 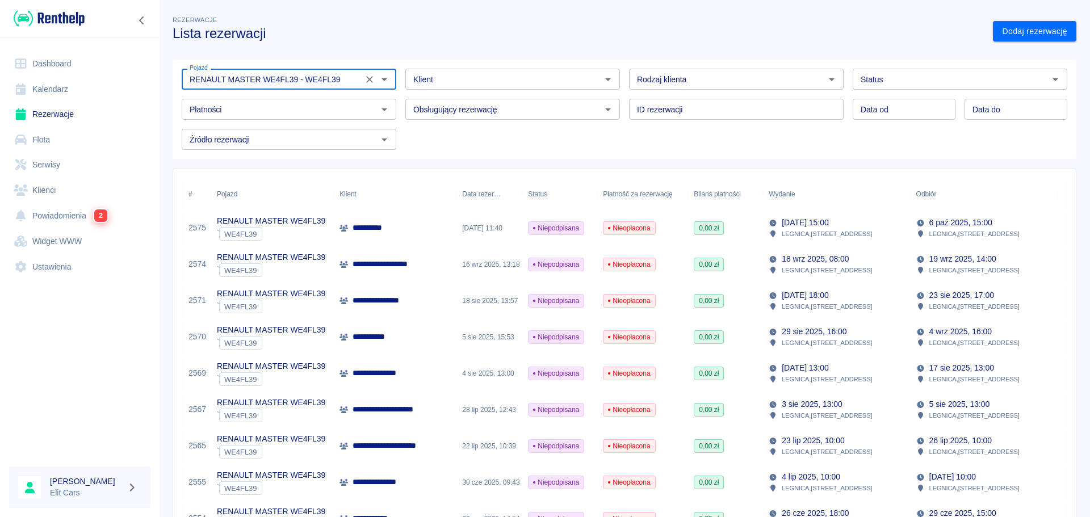 I want to click on p: 4 wrz 2025, 16:00, so click(x=961, y=332).